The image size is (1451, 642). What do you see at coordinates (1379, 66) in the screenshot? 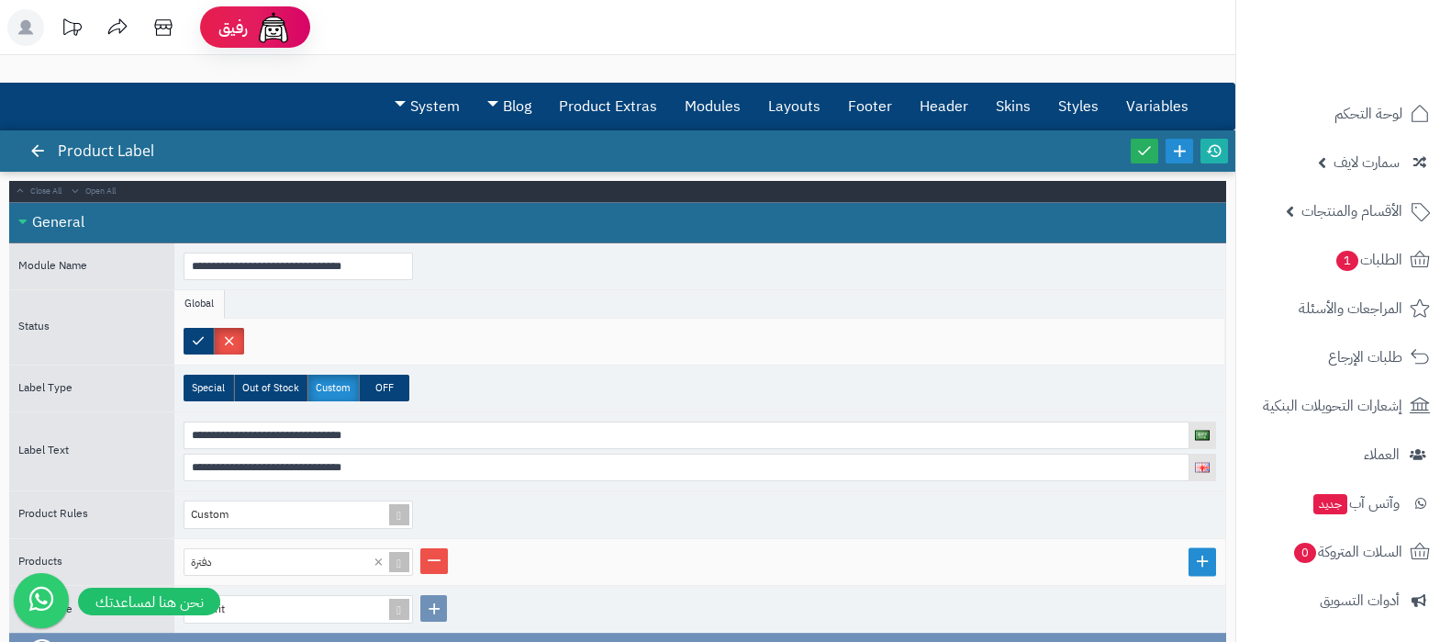
I see `img: logo-2.png` at bounding box center [1379, 66].